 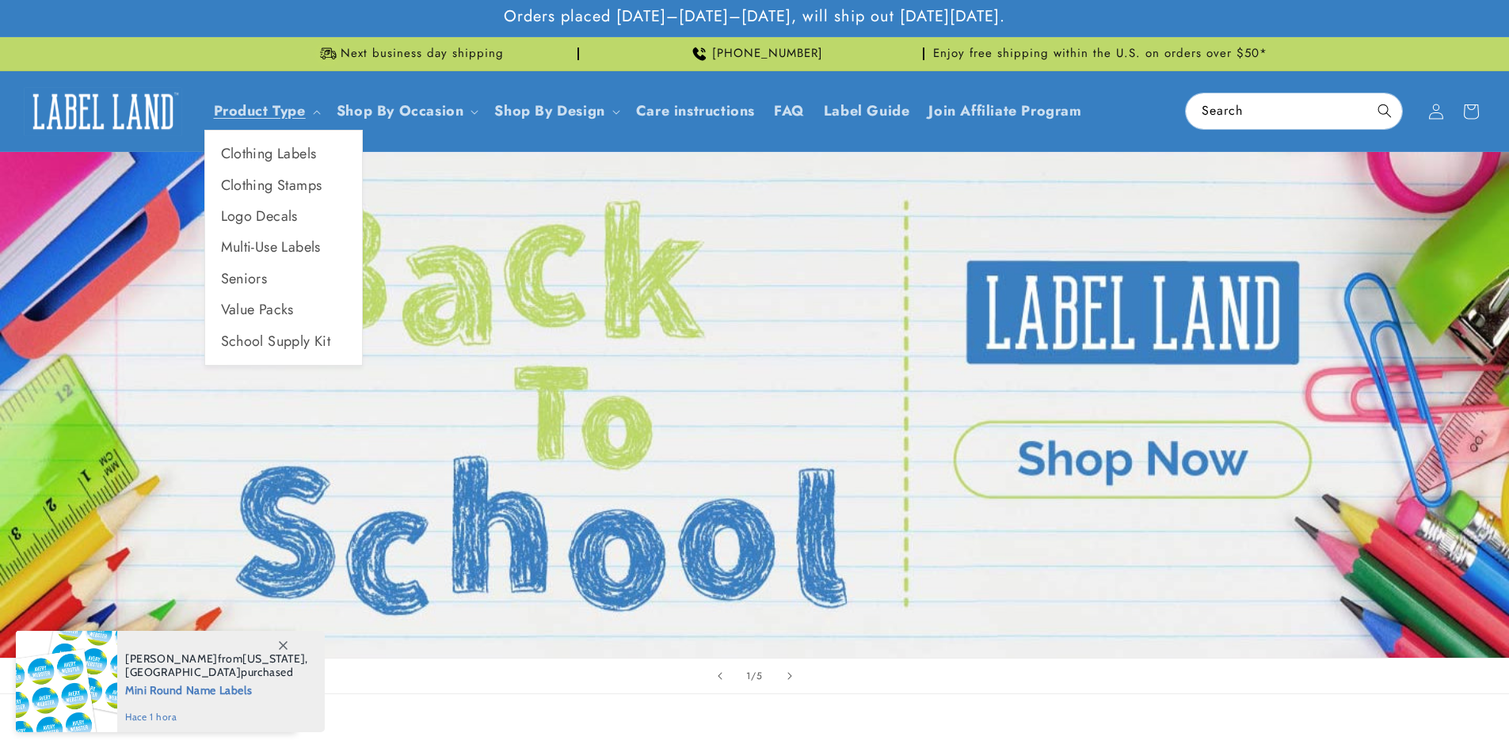 I want to click on a: Seniors, so click(x=284, y=279).